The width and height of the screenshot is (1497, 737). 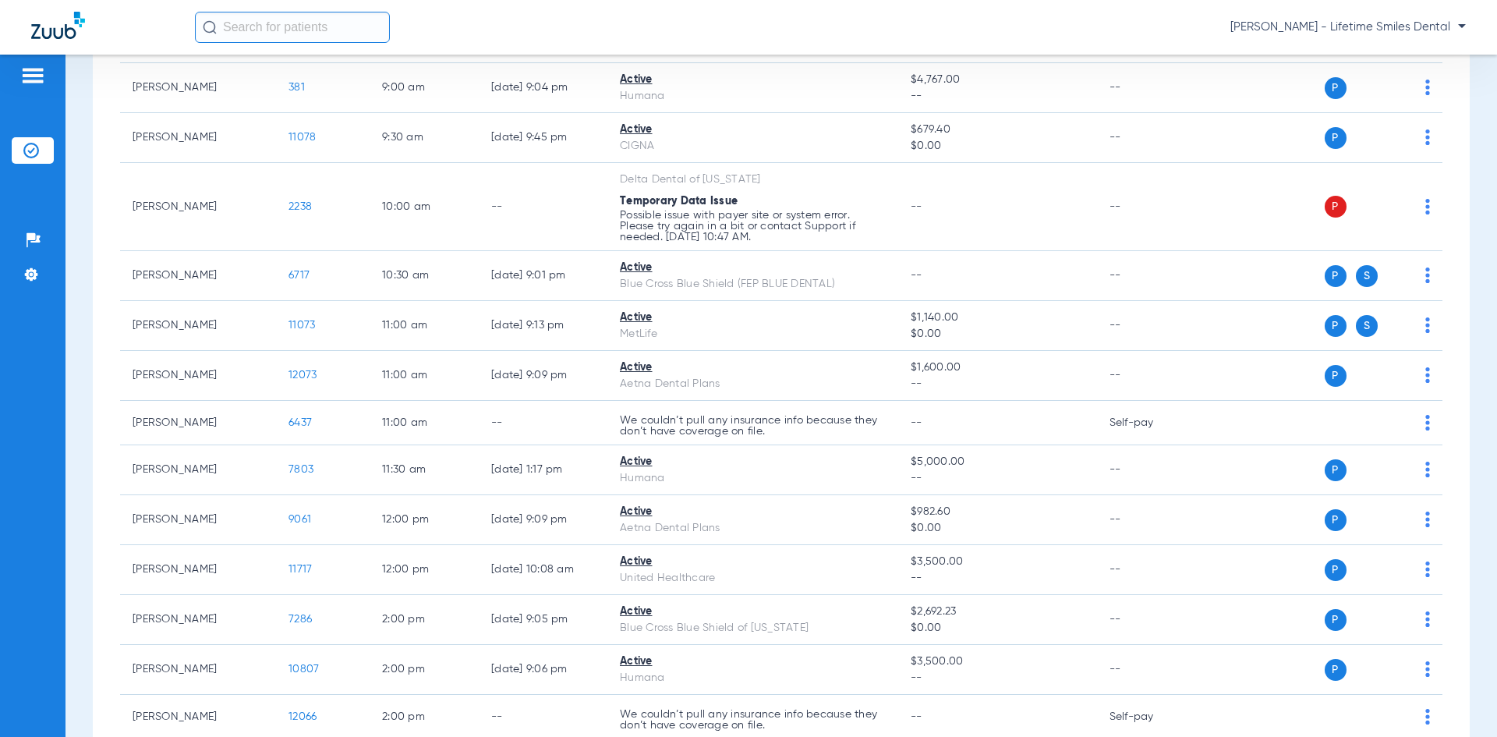 What do you see at coordinates (424, 620) in the screenshot?
I see `td: 2:00 PM` at bounding box center [424, 620].